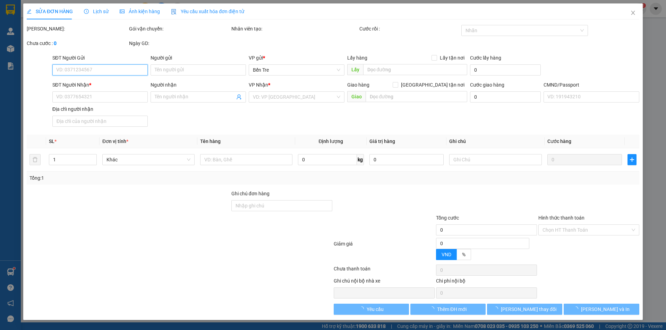 The image size is (666, 330). Describe the element at coordinates (447, 218) in the screenshot. I see `span: Tổng cước` at that location.